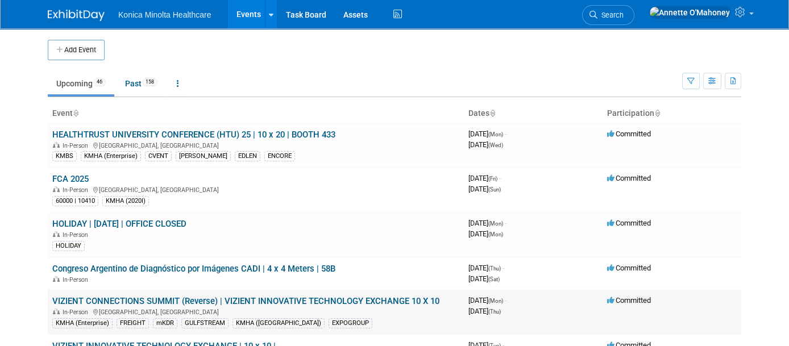  What do you see at coordinates (75, 201) in the screenshot?
I see `div: 60000 | 10410` at bounding box center [75, 201].